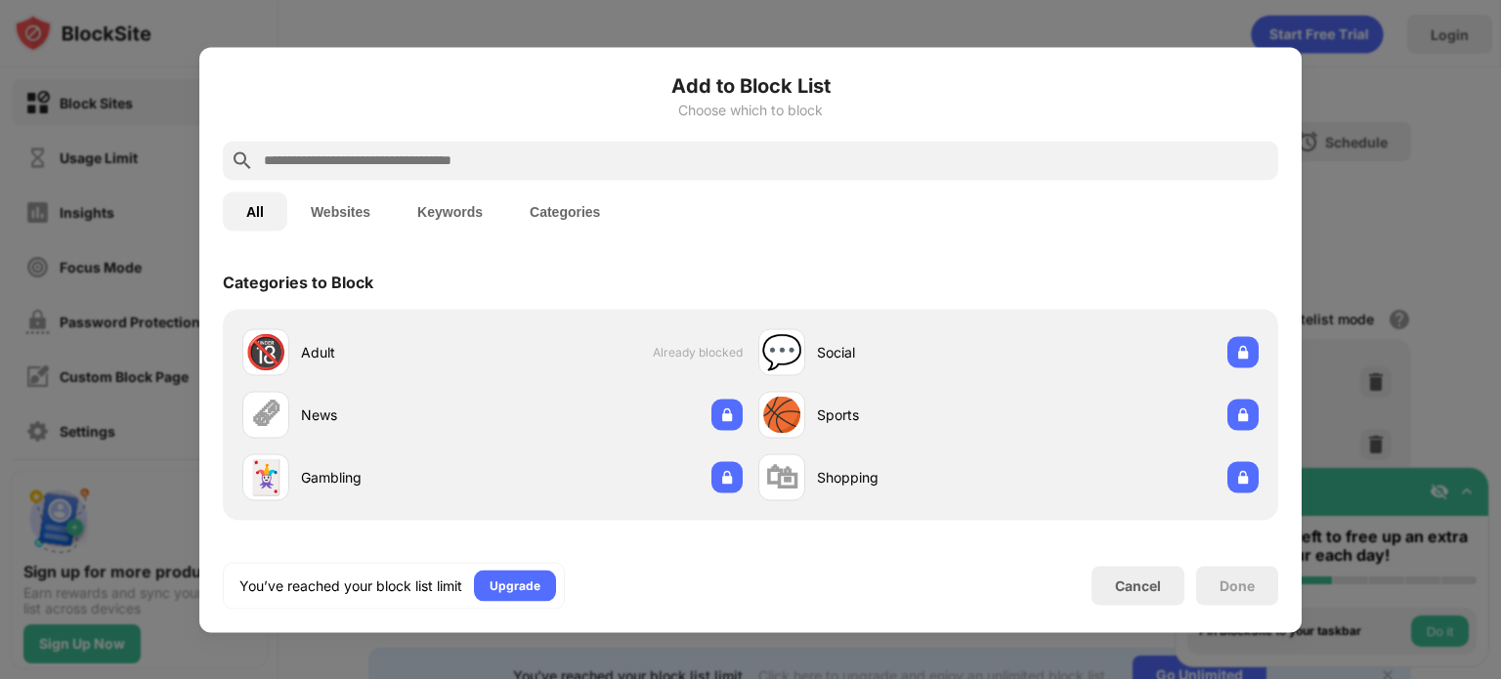  I want to click on button: Categories, so click(565, 211).